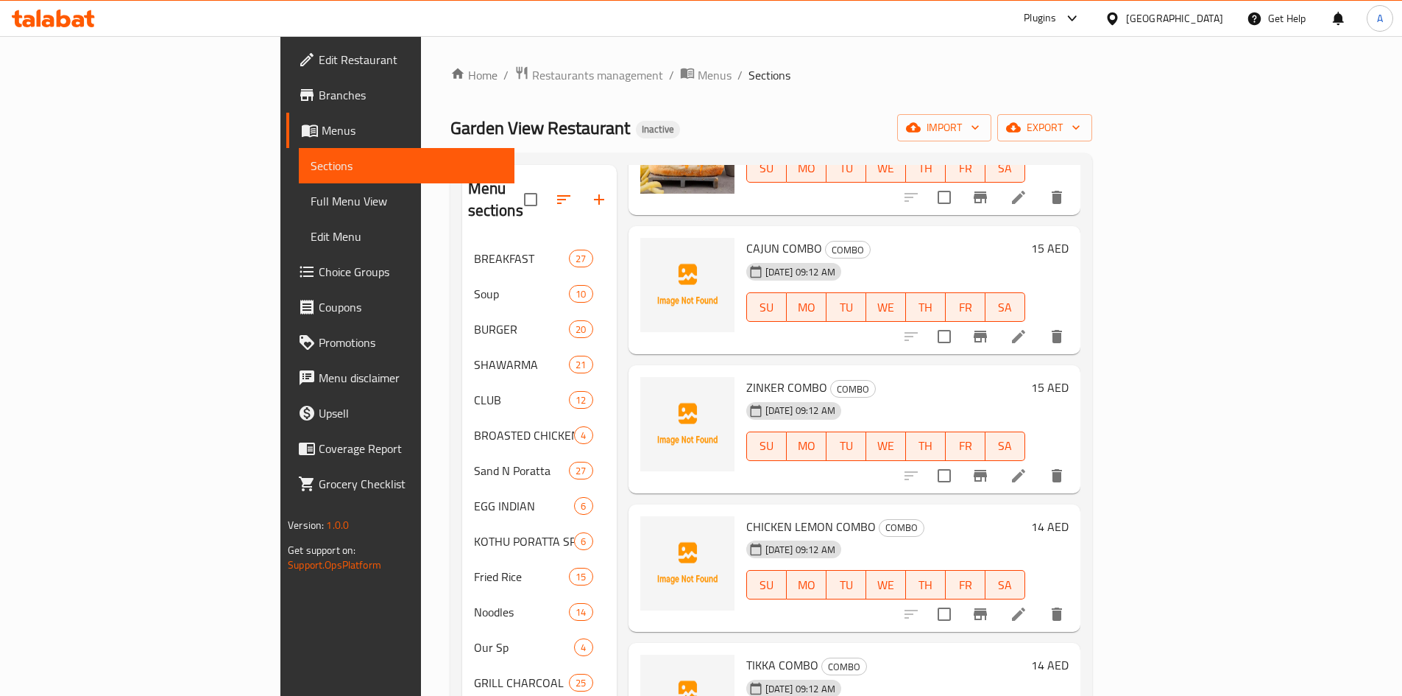 The width and height of the screenshot is (1402, 696). I want to click on button: export, so click(1044, 127).